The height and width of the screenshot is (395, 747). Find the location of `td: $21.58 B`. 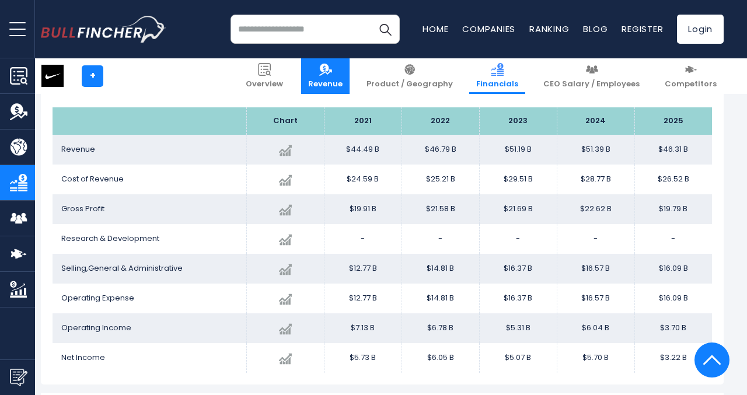

td: $21.58 B is located at coordinates (440, 209).